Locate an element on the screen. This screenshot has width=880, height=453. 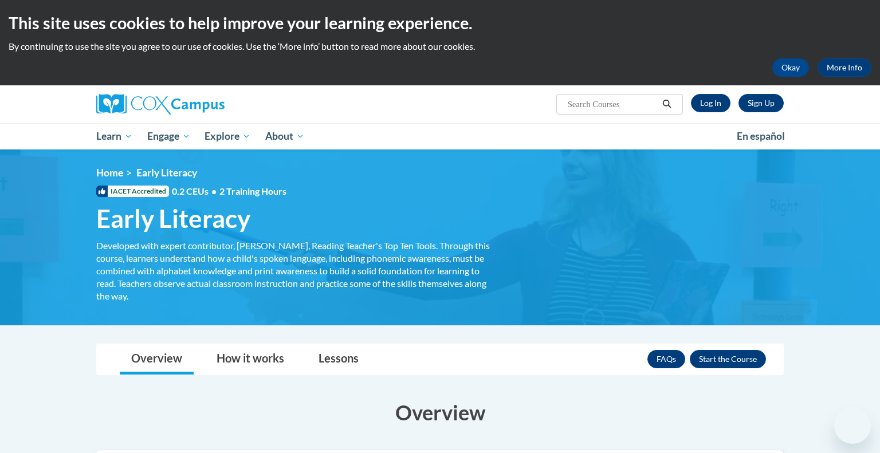
div: Main menu is located at coordinates (440, 136).